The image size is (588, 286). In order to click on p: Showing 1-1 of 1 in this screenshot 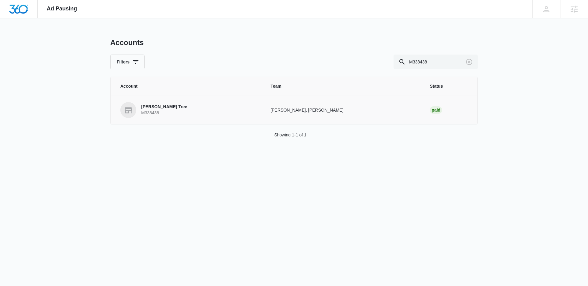, I will do `click(290, 135)`.